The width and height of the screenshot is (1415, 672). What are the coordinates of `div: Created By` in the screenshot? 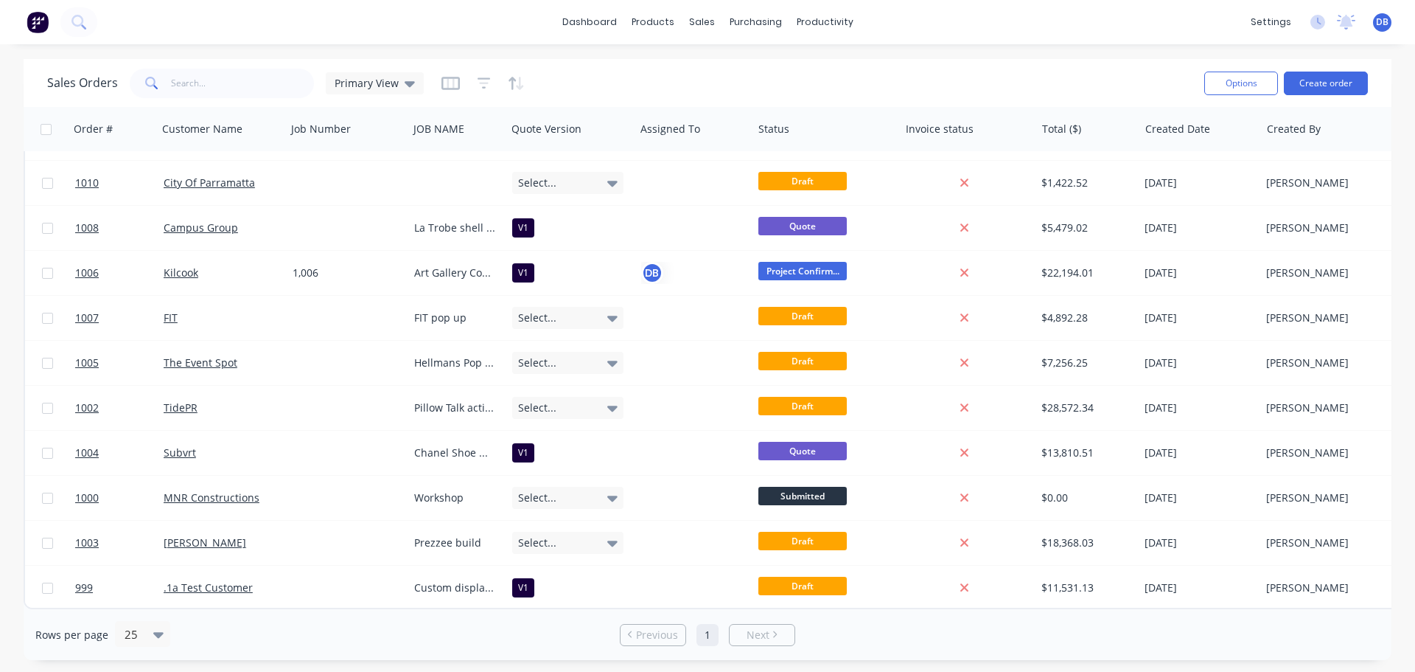 It's located at (1294, 129).